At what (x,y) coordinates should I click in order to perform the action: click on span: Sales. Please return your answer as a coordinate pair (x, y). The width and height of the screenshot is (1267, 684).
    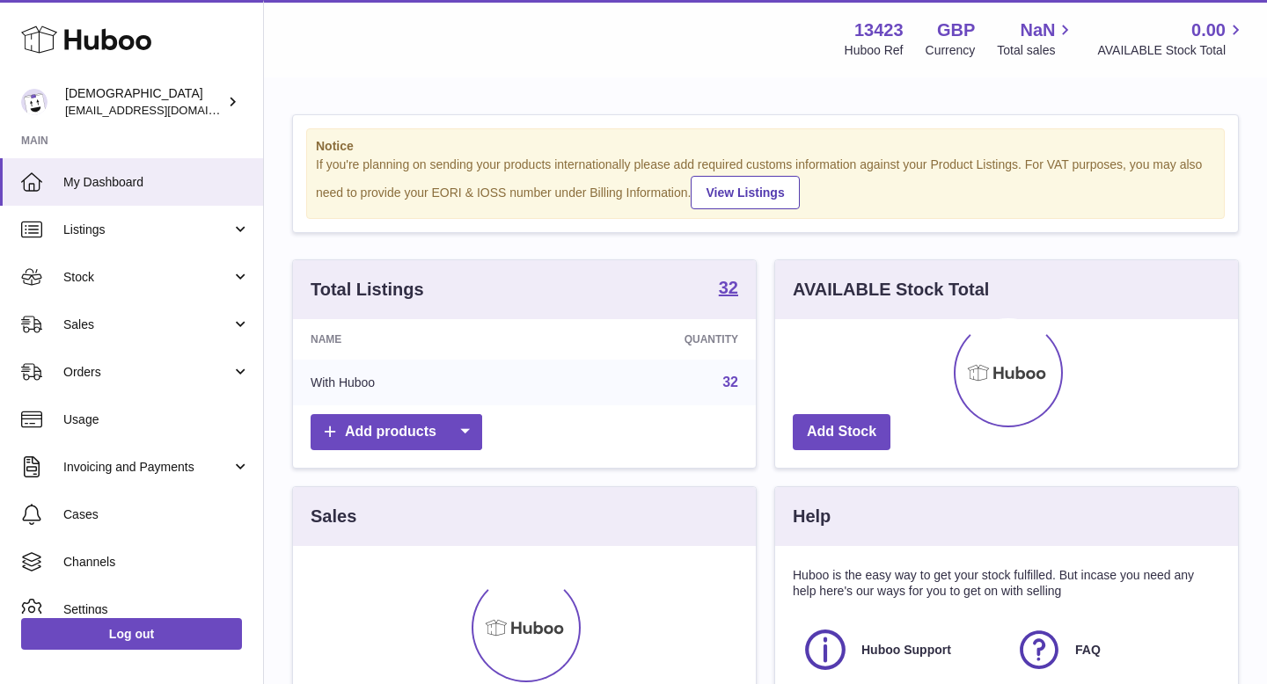
    Looking at the image, I should click on (147, 325).